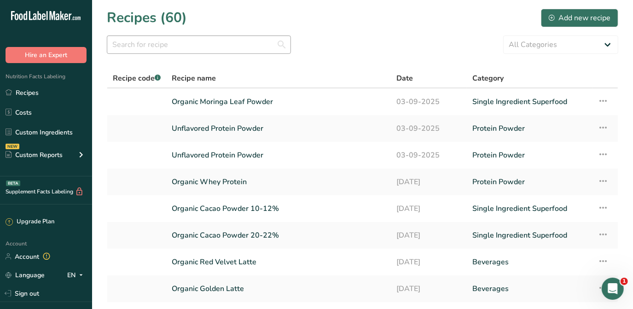 This screenshot has width=633, height=309. Describe the element at coordinates (405, 78) in the screenshot. I see `span: Date` at that location.